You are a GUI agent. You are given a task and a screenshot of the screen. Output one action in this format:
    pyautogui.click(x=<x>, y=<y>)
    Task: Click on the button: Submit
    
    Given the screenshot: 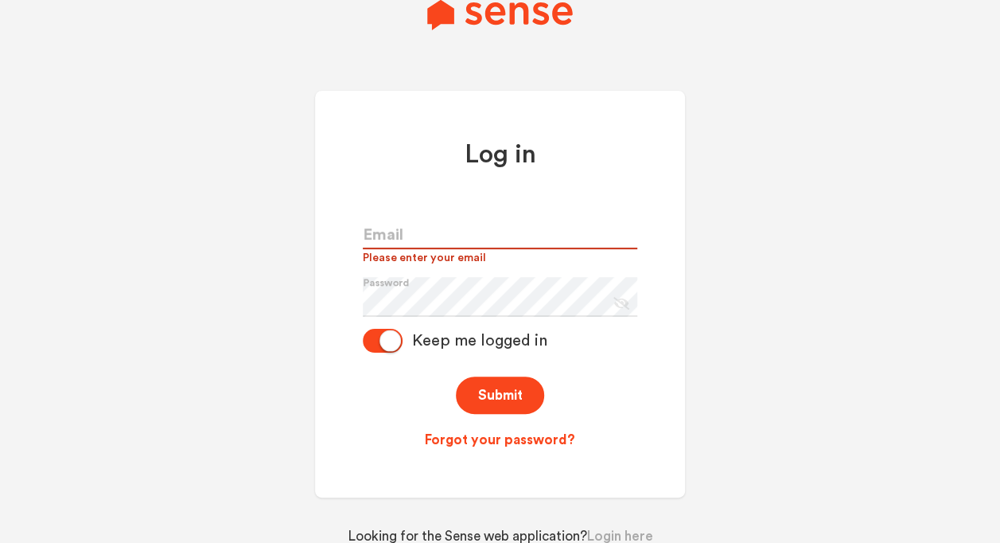 What is the action you would take?
    pyautogui.click(x=500, y=395)
    